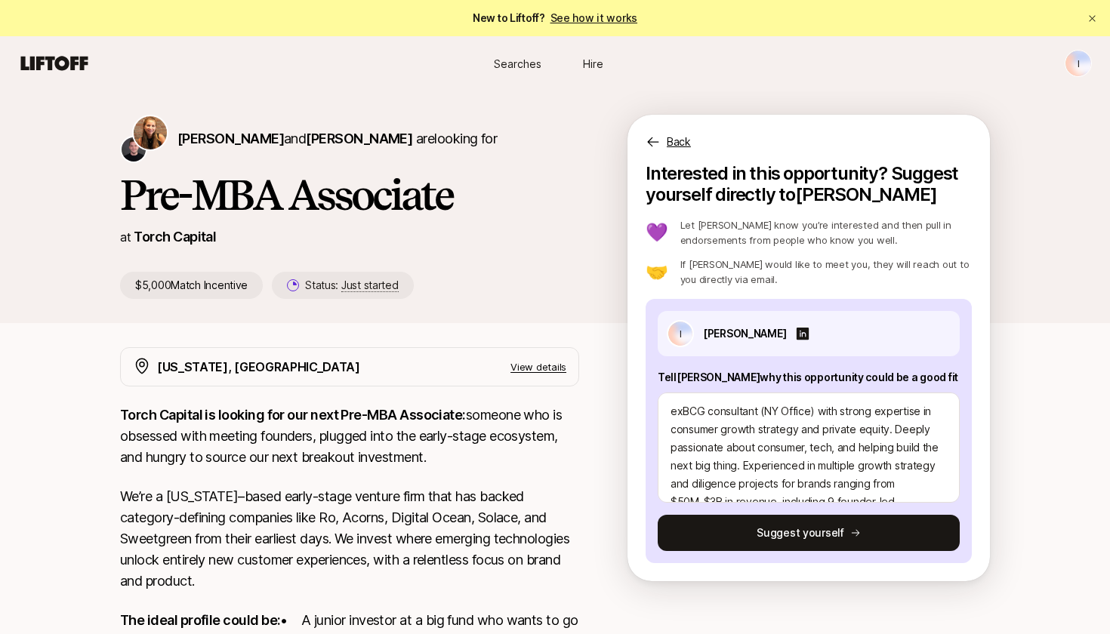 The width and height of the screenshot is (1110, 634). Describe the element at coordinates (351, 285) in the screenshot. I see `p: Status:` at that location.